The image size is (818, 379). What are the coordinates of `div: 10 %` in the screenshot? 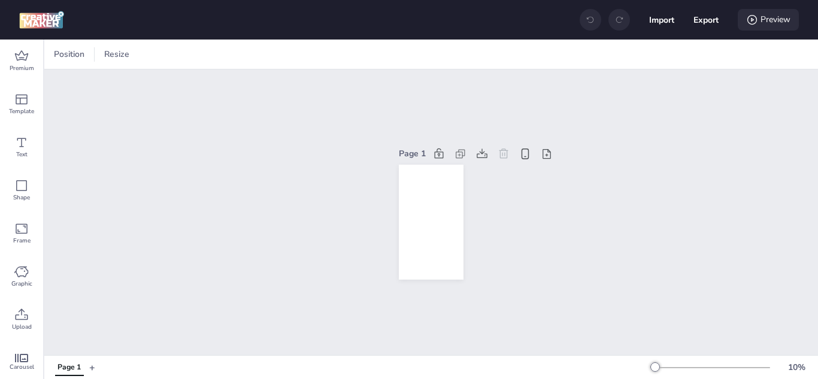 It's located at (796, 367).